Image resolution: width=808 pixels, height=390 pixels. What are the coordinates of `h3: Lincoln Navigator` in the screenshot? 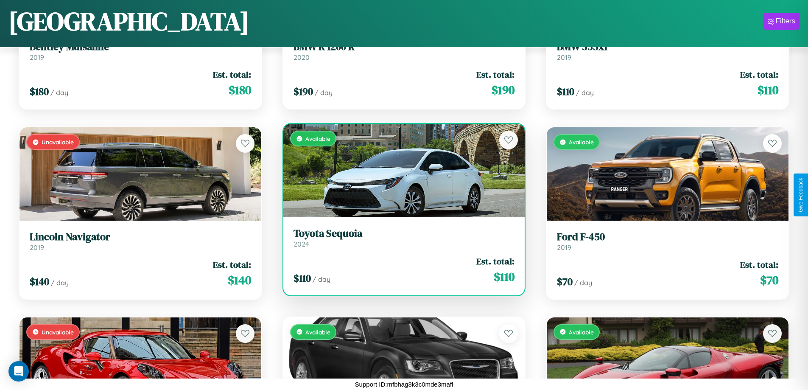 It's located at (140, 237).